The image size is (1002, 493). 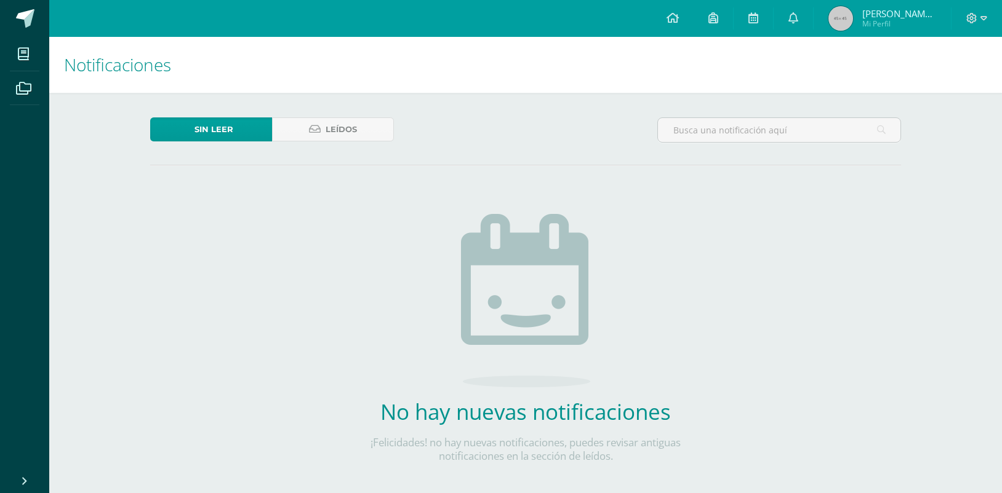 What do you see at coordinates (333, 129) in the screenshot?
I see `a: Leídos` at bounding box center [333, 129].